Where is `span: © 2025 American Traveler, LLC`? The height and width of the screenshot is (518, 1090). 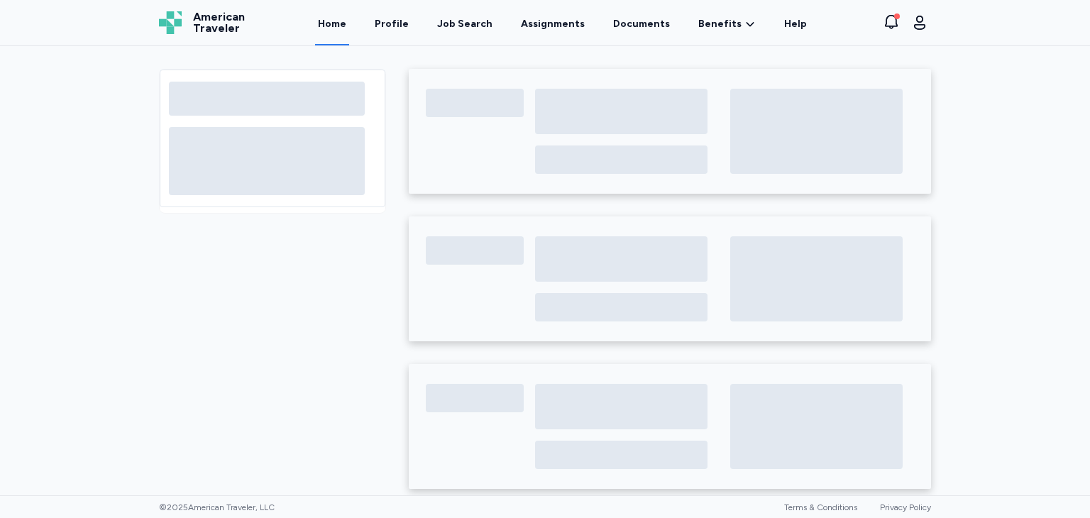
span: © 2025 American Traveler, LLC is located at coordinates (216, 507).